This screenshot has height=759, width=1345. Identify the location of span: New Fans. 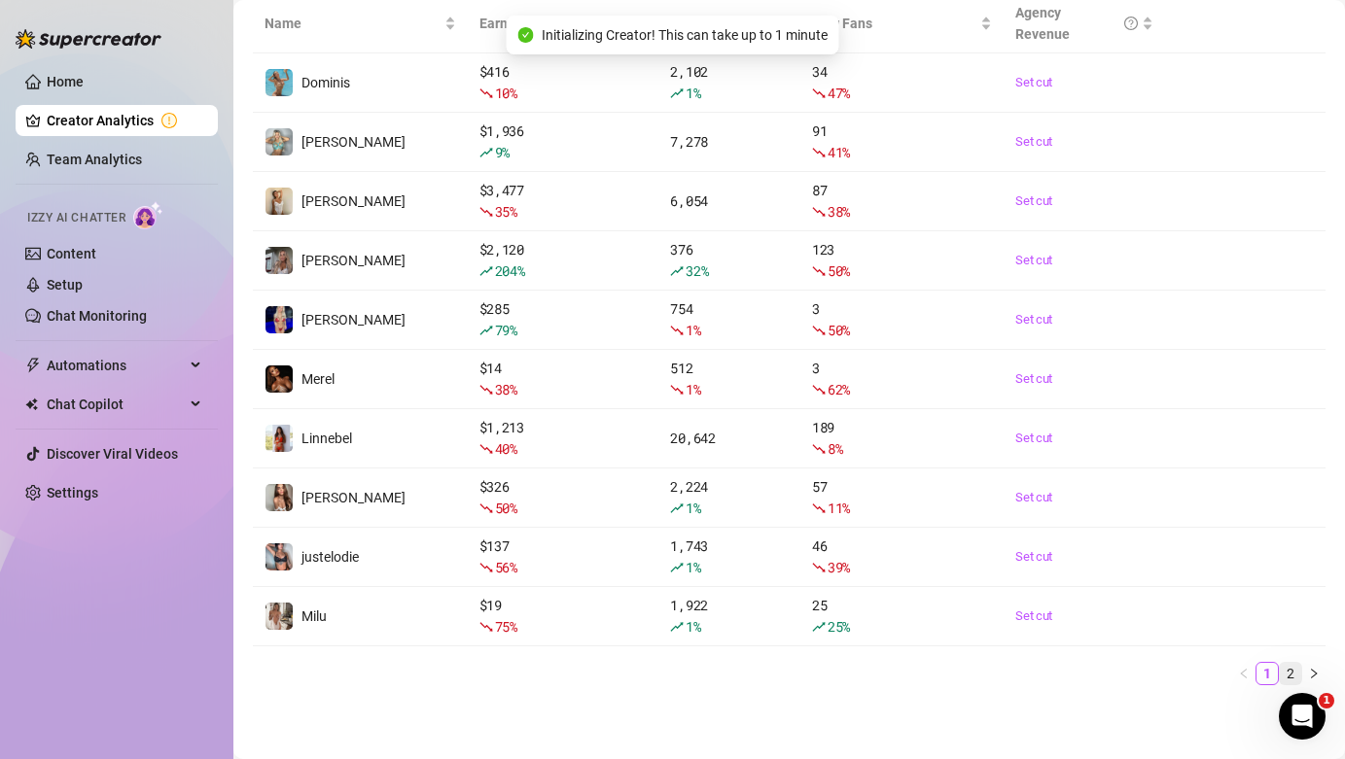
(894, 23).